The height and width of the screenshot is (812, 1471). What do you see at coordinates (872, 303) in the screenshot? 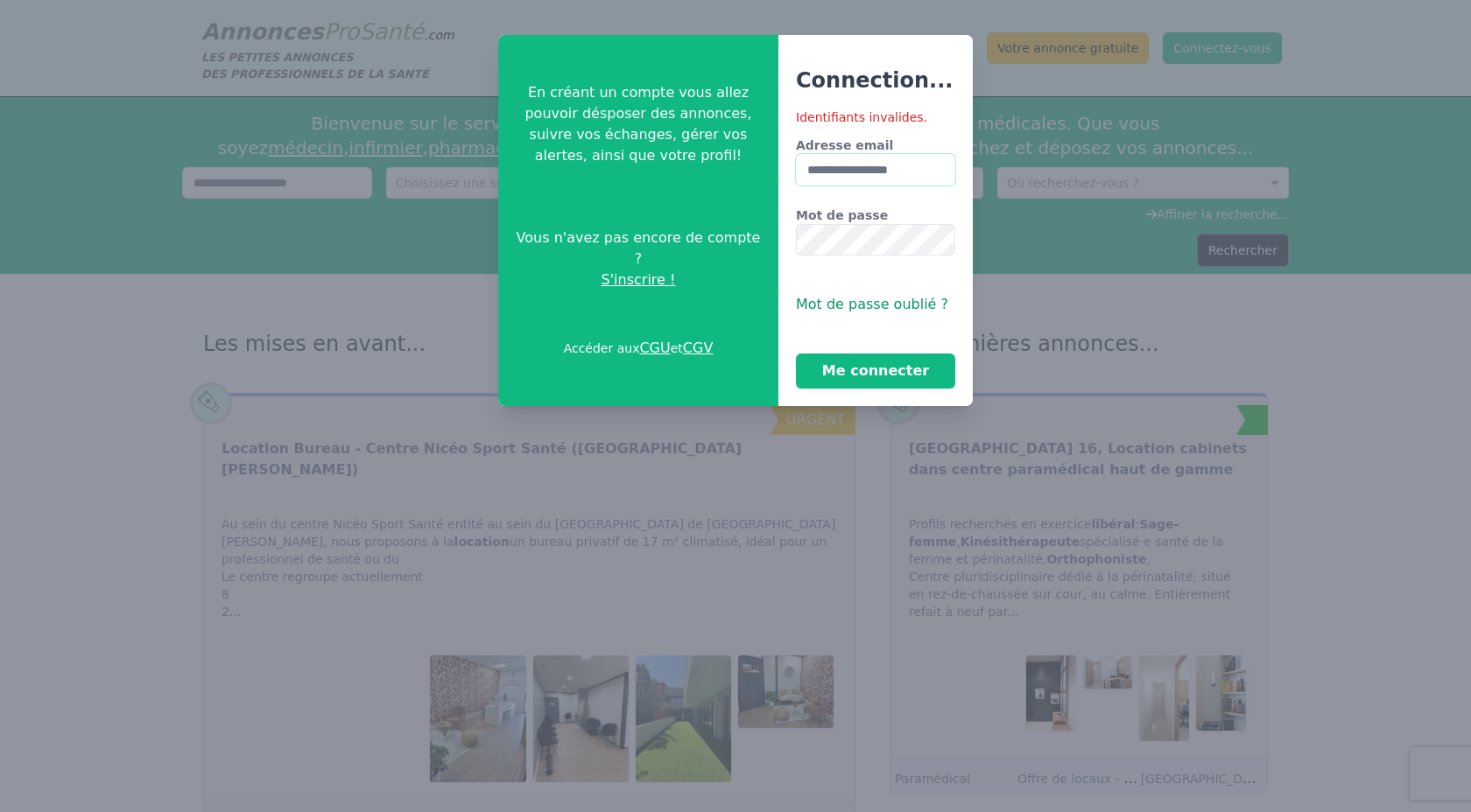
I see `span: Mot de passe oublié ?` at bounding box center [872, 303].